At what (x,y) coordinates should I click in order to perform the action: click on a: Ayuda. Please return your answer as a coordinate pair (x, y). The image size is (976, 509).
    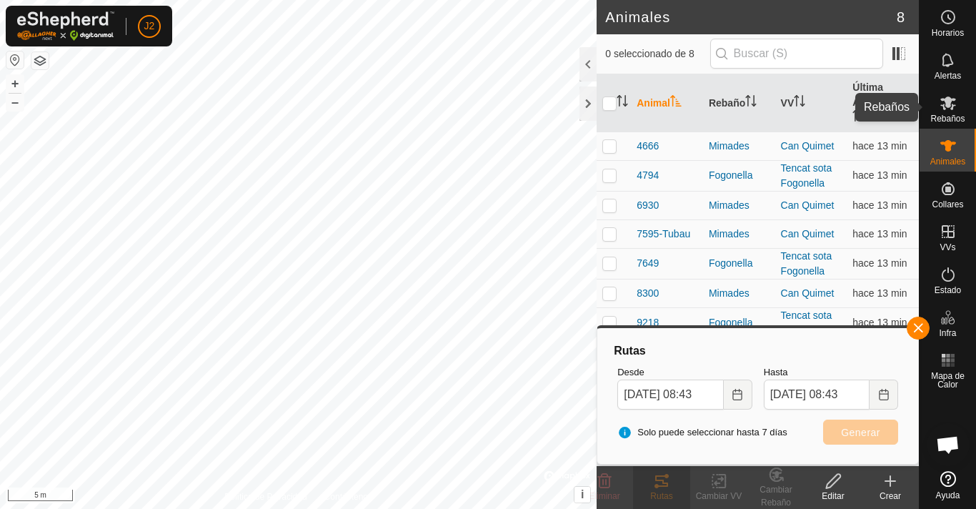
    Looking at the image, I should click on (948, 485).